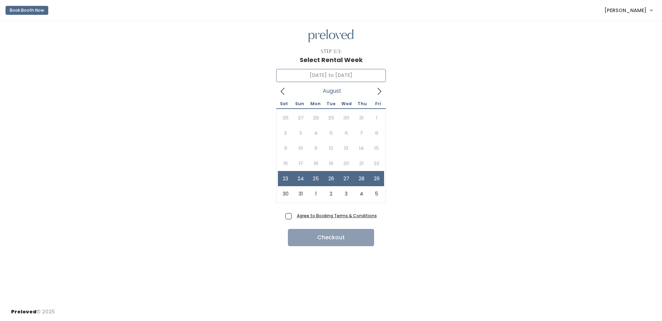  What do you see at coordinates (331, 51) in the screenshot?
I see `div: Step 3/3:` at bounding box center [331, 51].